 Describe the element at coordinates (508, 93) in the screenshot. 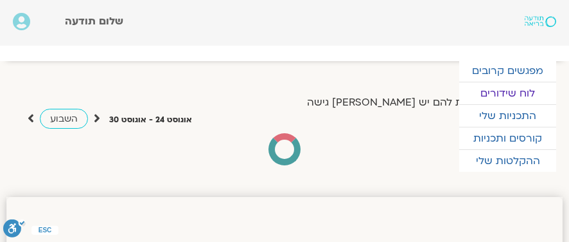

I see `a: לוח שידורים` at that location.